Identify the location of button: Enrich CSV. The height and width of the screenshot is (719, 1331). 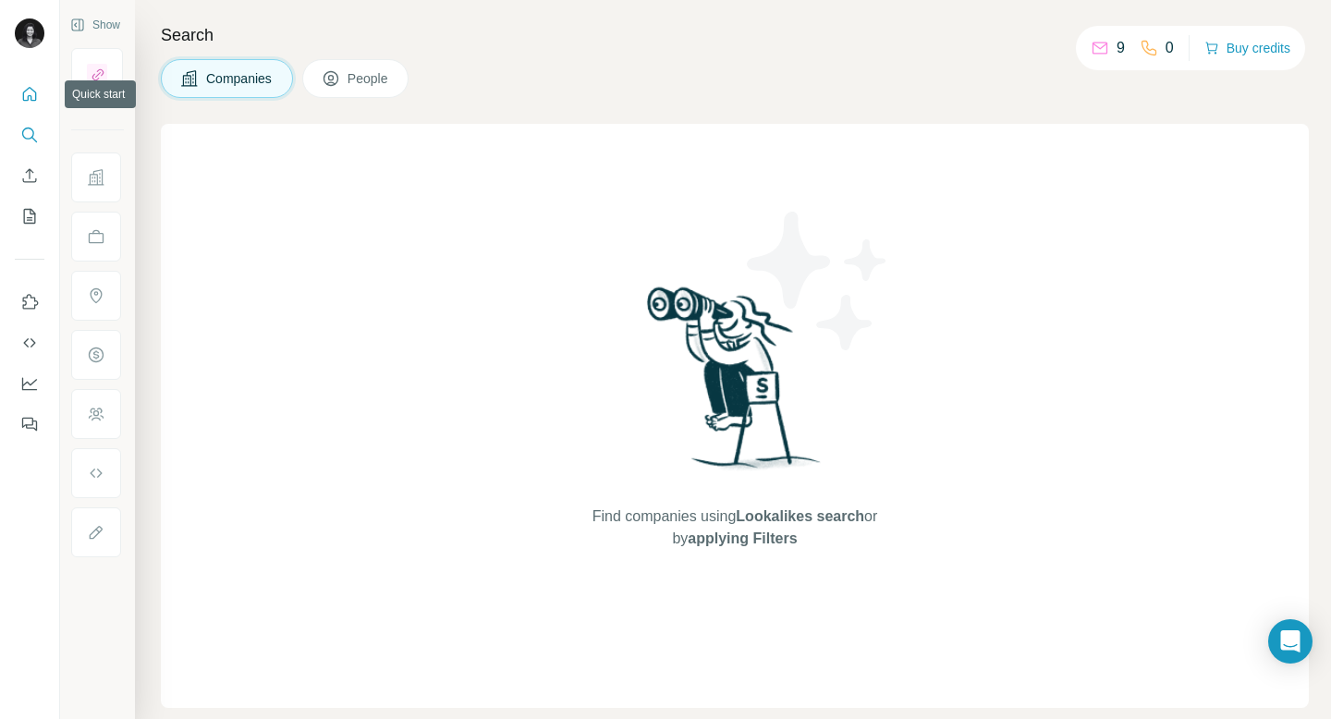
(30, 176).